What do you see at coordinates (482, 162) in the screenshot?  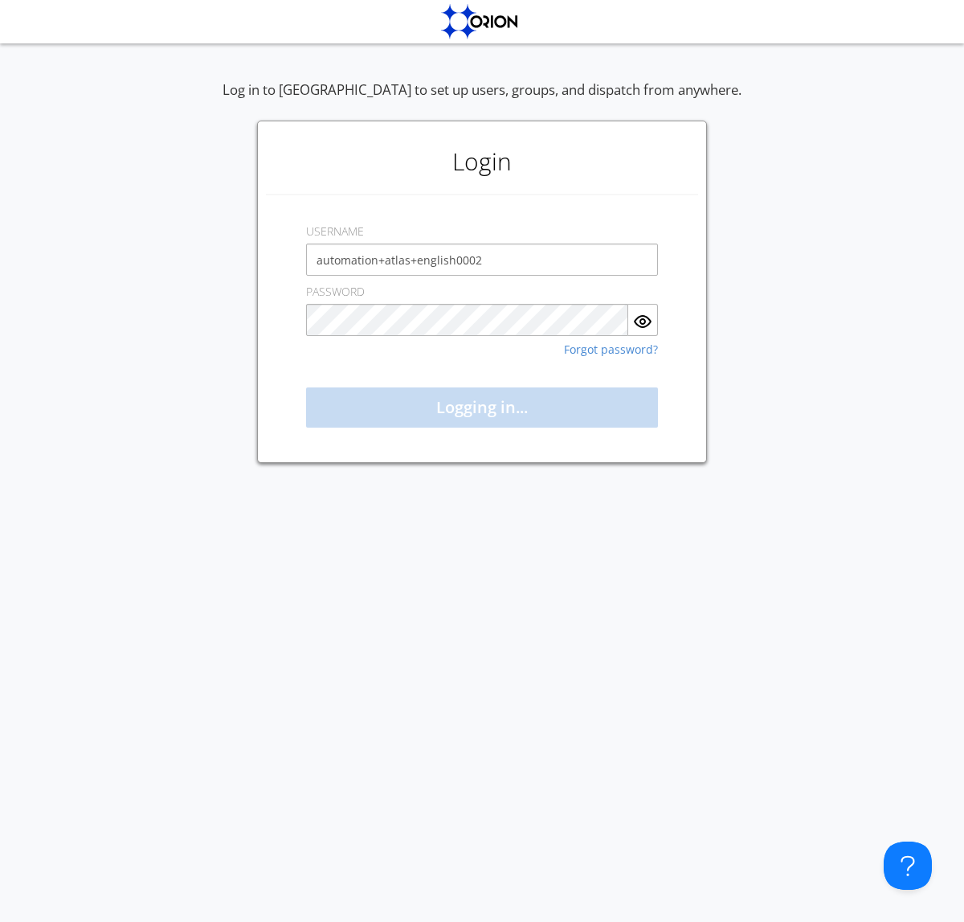 I see `h1: Login` at bounding box center [482, 162].